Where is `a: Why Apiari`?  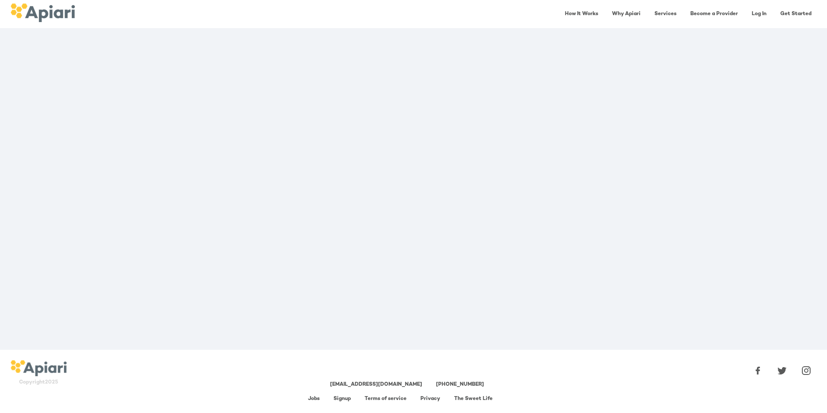 a: Why Apiari is located at coordinates (627, 14).